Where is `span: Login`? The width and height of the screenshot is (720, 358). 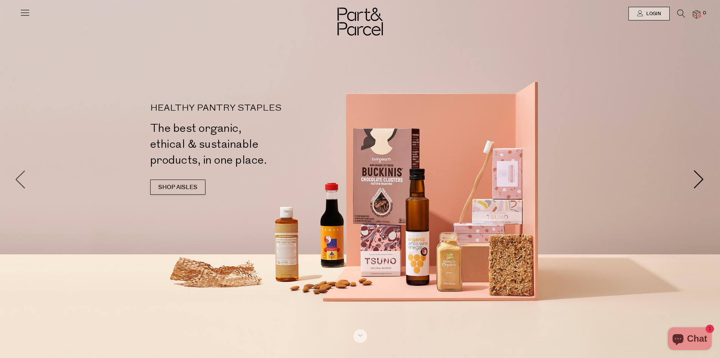 span: Login is located at coordinates (653, 14).